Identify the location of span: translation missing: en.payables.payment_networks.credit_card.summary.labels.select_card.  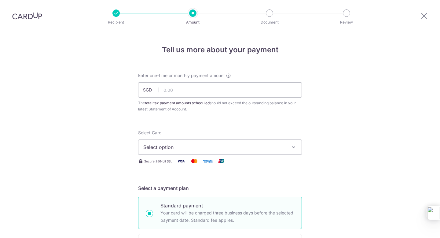
(150, 132).